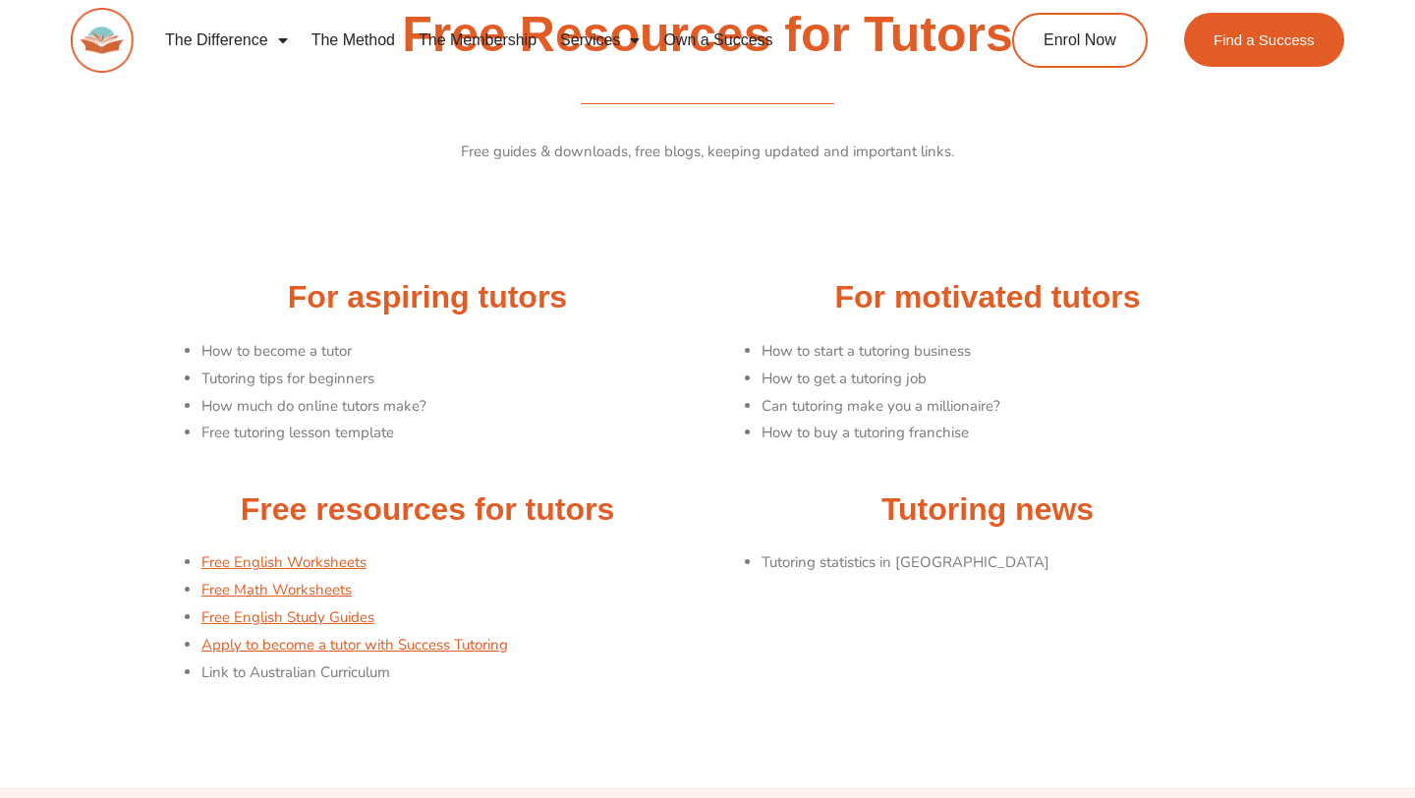 The height and width of the screenshot is (798, 1415). Describe the element at coordinates (449, 379) in the screenshot. I see `li: Tutoring tips for beginners` at that location.